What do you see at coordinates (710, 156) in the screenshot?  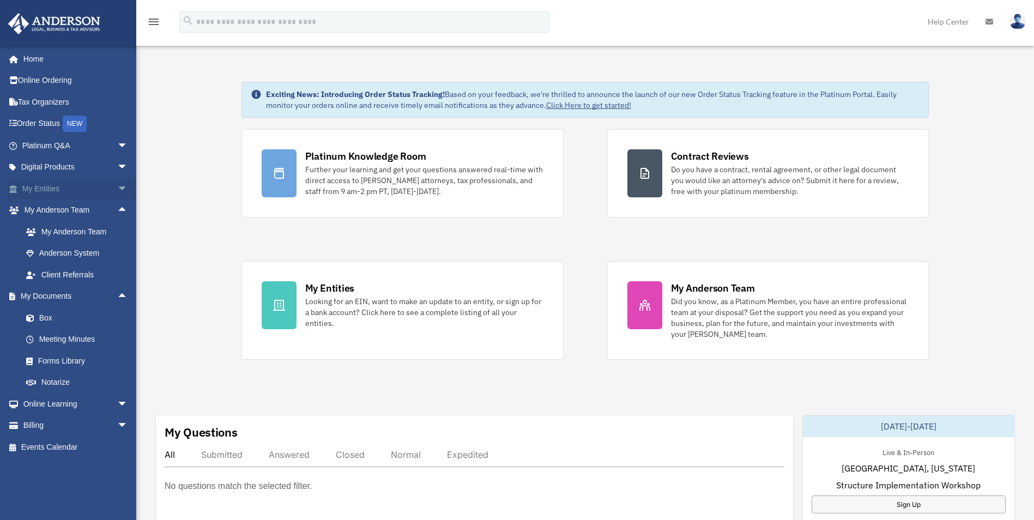 I see `div: Contract Reviews` at bounding box center [710, 156].